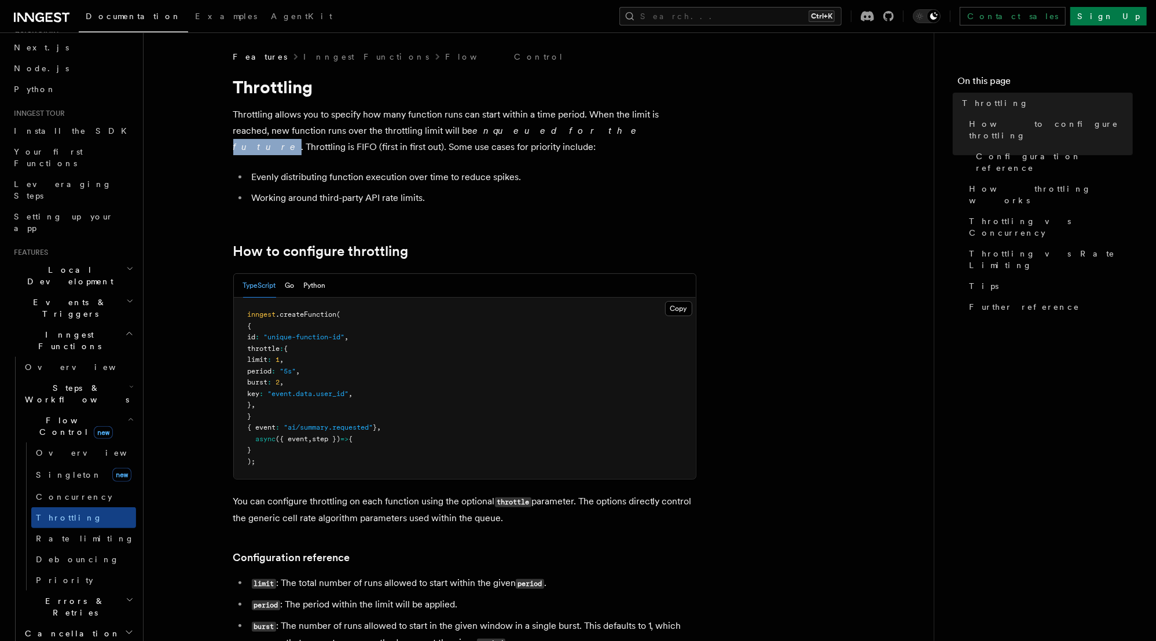  Describe the element at coordinates (1045, 83) in the screenshot. I see `h4: On this page` at that location.